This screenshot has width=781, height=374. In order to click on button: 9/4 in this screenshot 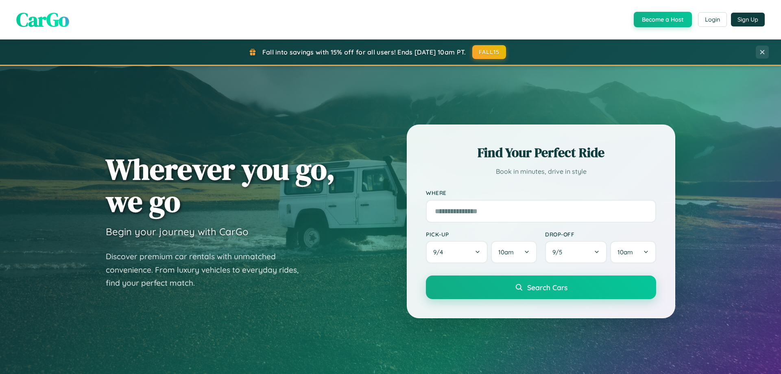, I will do `click(457, 252)`.